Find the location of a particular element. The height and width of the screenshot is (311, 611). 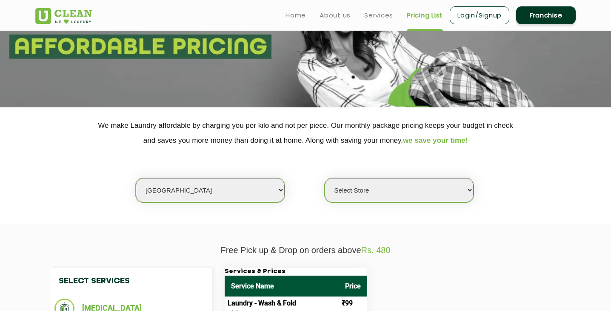

p: Free Pick up & Drop on orders above is located at coordinates (305, 250).